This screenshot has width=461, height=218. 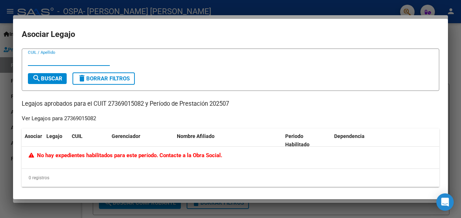 What do you see at coordinates (385, 141) in the screenshot?
I see `datatable-header-cell: Dependencia` at bounding box center [385, 141].